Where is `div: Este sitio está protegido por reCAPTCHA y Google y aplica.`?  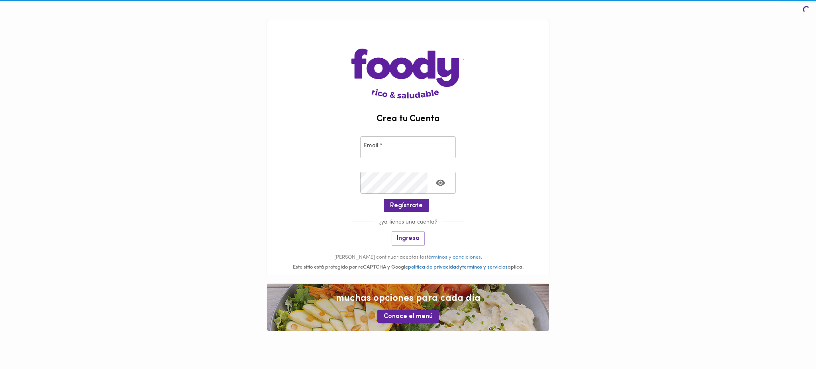 div: Este sitio está protegido por reCAPTCHA y Google y aplica. is located at coordinates (408, 267).